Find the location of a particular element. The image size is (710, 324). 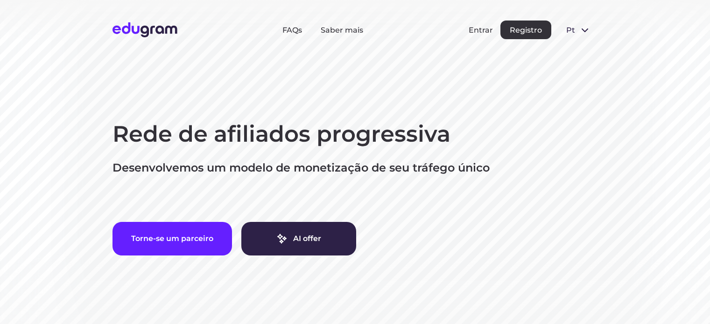

a: Saber mais is located at coordinates (341, 30).